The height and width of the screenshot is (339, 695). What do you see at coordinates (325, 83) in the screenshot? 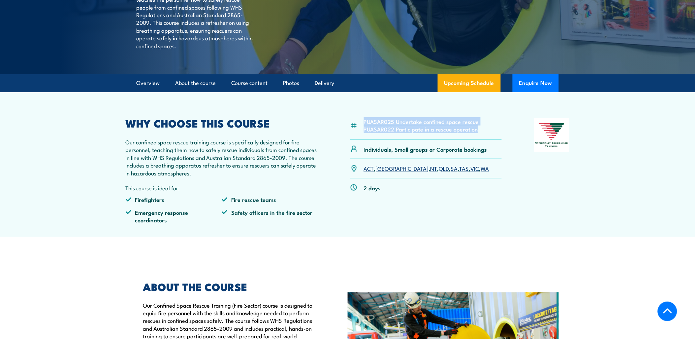
I see `a: Delivery` at bounding box center [325, 83].